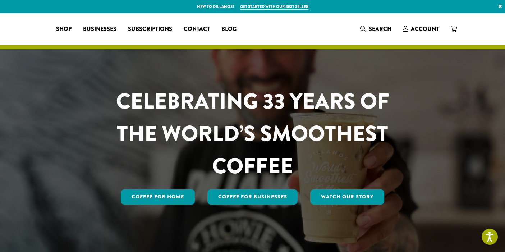 This screenshot has height=252, width=505. I want to click on span: Shop, so click(64, 29).